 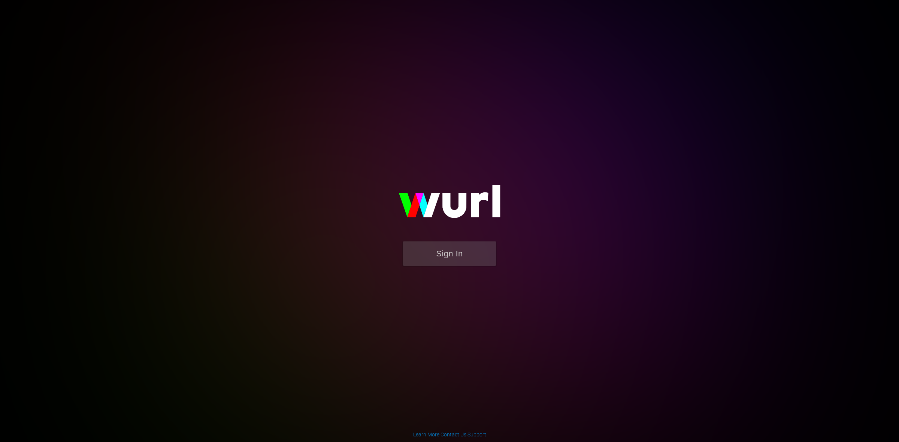 I want to click on a: Learn More, so click(x=426, y=435).